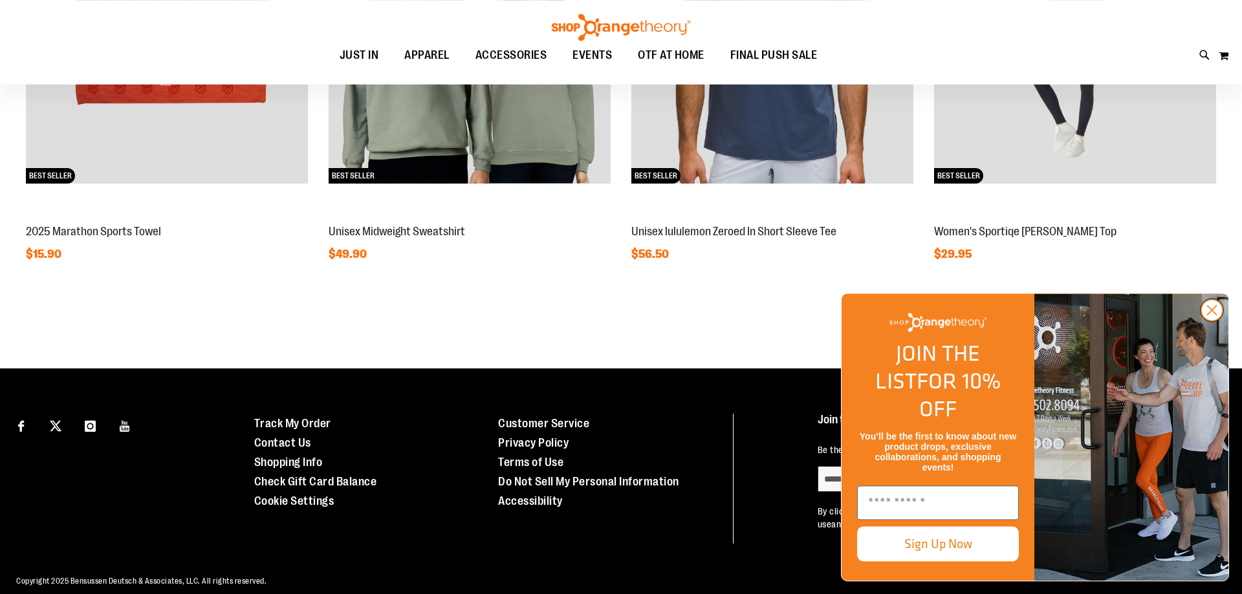  Describe the element at coordinates (294, 501) in the screenshot. I see `a: Cookie Settings` at that location.